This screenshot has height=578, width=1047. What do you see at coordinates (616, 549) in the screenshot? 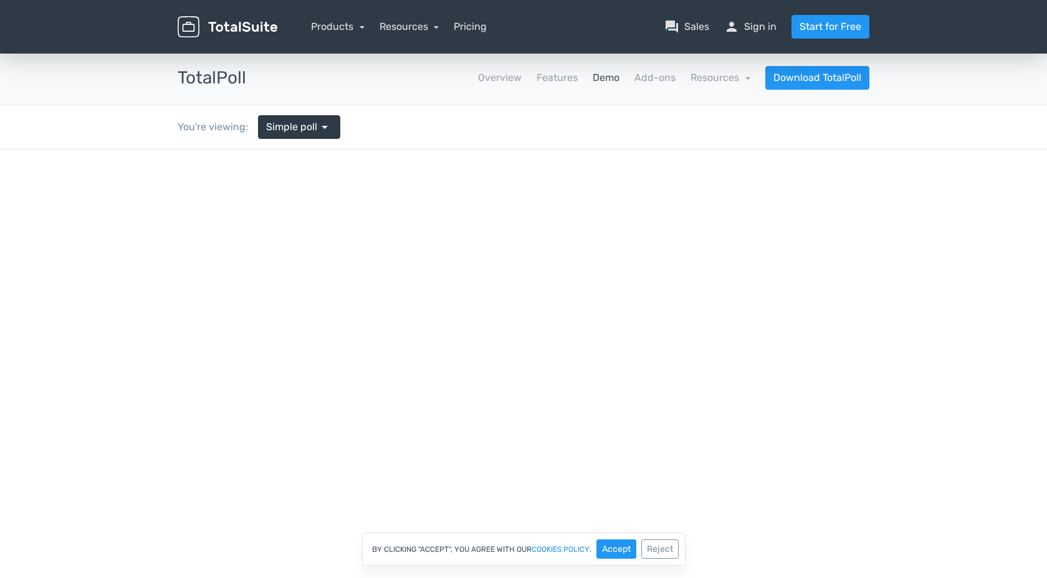
I see `button: Accept` at bounding box center [616, 549].